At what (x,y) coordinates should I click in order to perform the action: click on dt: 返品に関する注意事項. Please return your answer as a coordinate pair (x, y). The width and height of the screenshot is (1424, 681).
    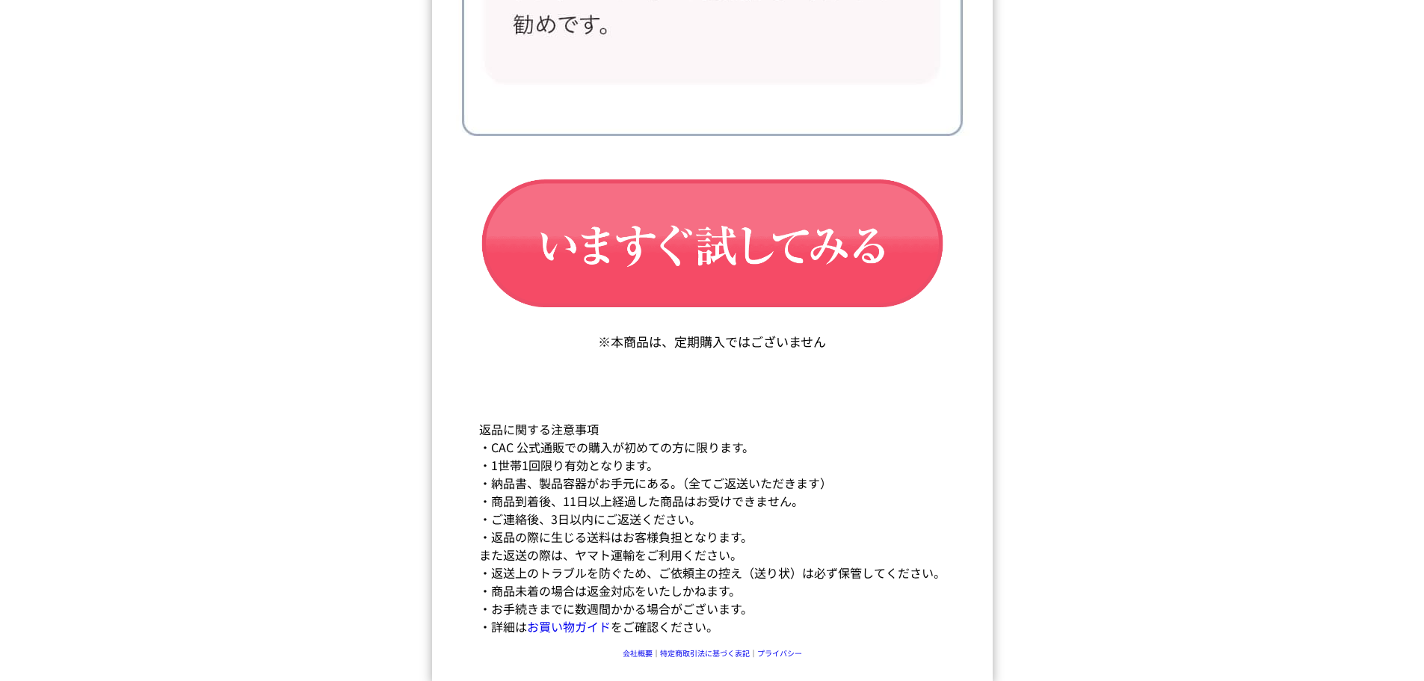
    Looking at the image, I should click on (712, 429).